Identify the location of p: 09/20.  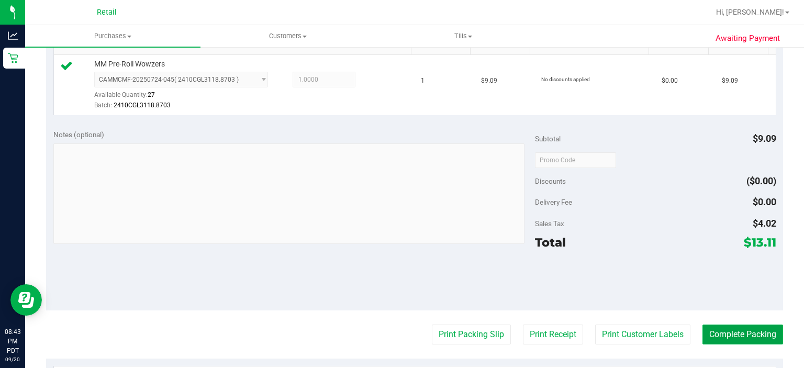
(13, 359).